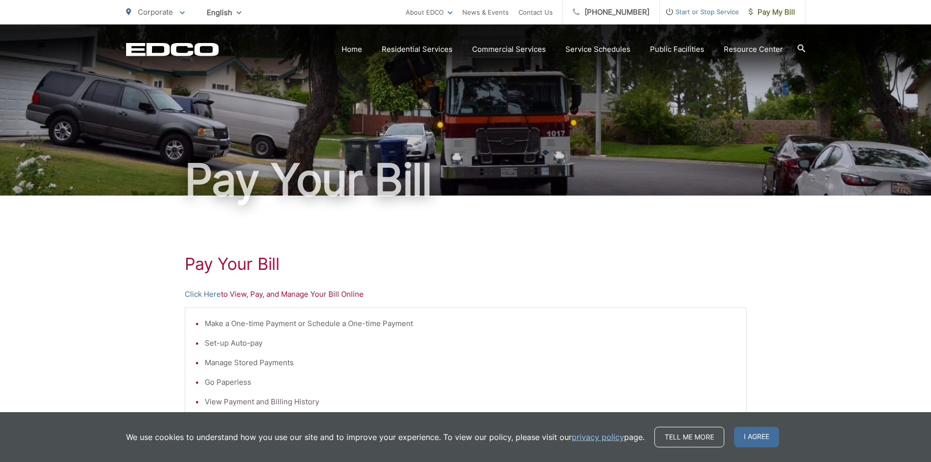 The height and width of the screenshot is (462, 931). What do you see at coordinates (485, 12) in the screenshot?
I see `a: News & Events` at bounding box center [485, 12].